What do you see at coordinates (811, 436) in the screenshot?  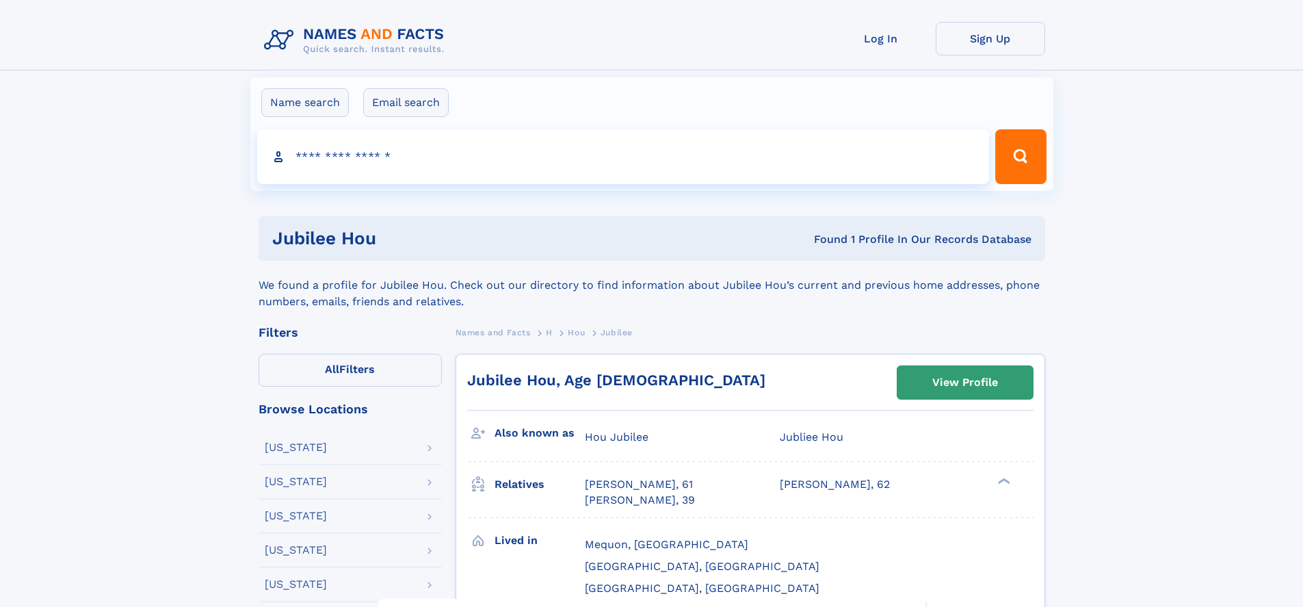 I see `span: Jubliee Hou` at bounding box center [811, 436].